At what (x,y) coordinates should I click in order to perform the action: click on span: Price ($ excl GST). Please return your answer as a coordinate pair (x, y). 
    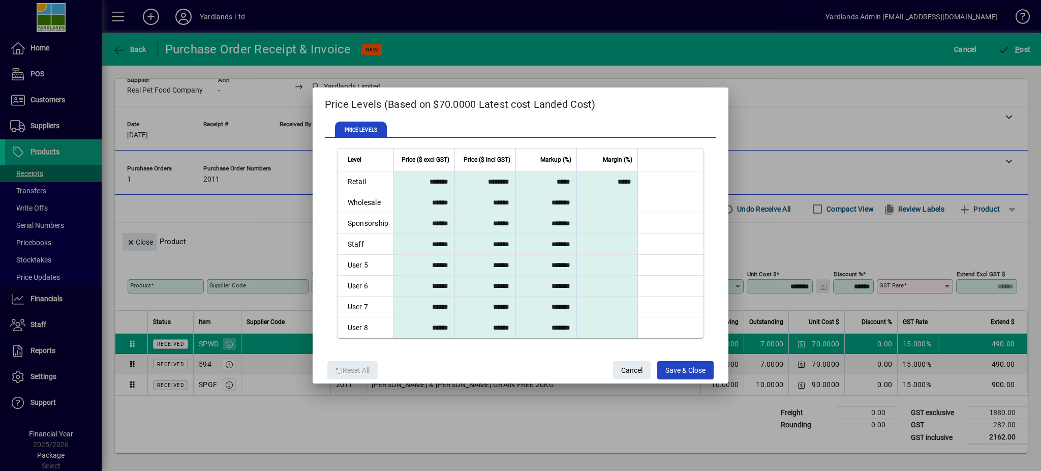
    Looking at the image, I should click on (425, 160).